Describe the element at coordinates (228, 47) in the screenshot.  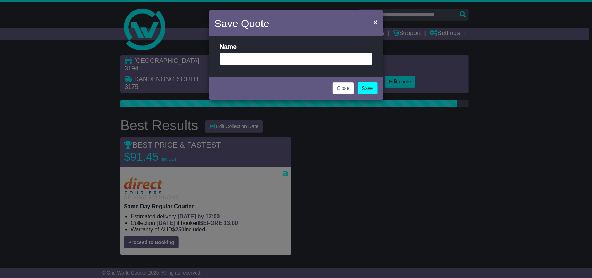
I see `label: Name` at that location.